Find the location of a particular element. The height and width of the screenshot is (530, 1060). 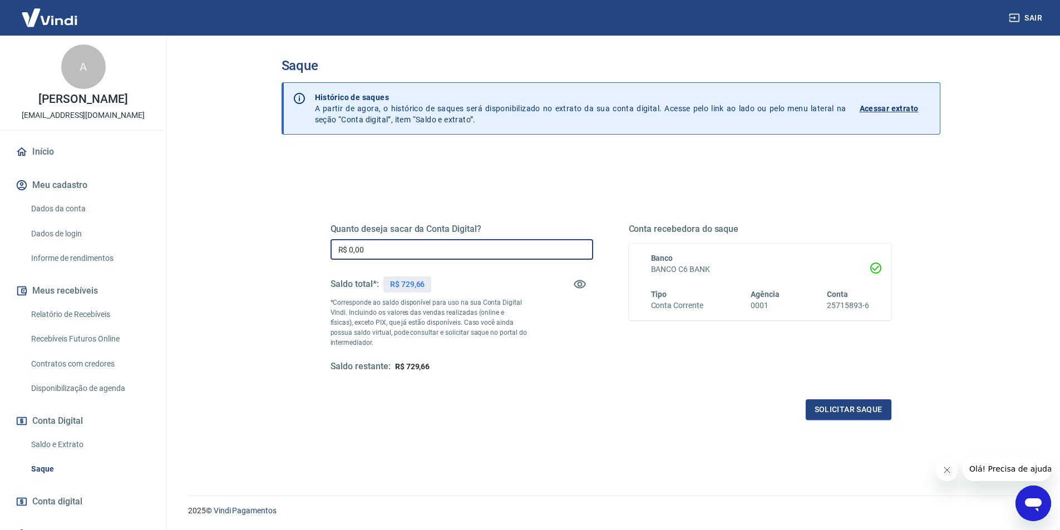

h5: Conta recebedora do saque is located at coordinates (760, 229).